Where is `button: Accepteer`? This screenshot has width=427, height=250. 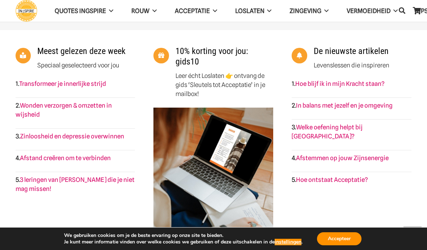 button: Accepteer is located at coordinates (339, 239).